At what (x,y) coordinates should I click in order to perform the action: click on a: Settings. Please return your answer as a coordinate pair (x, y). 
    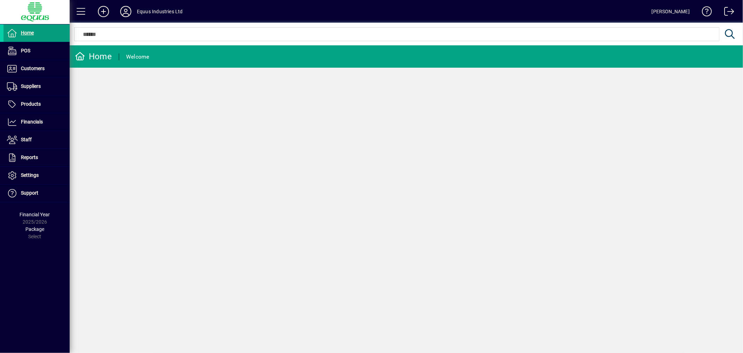
    Looking at the image, I should click on (37, 175).